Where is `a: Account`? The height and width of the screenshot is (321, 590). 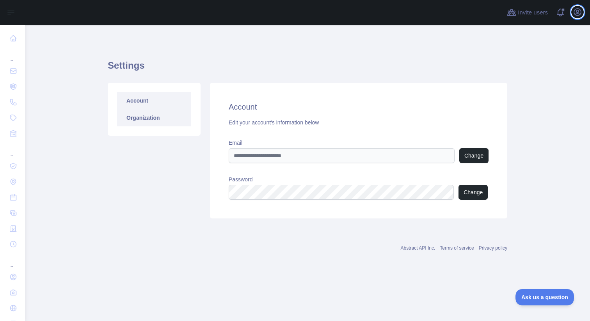 a: Account is located at coordinates (154, 101).